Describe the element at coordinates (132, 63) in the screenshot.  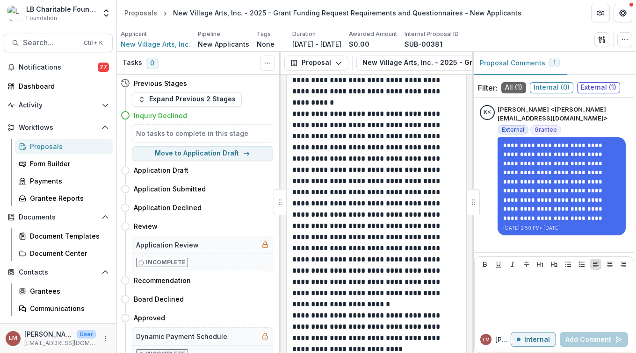
I see `h3: Tasks` at that location.